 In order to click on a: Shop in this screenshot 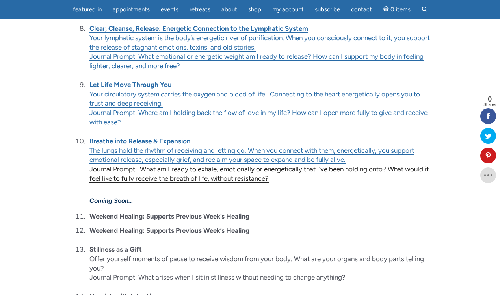, I will do `click(255, 9)`.